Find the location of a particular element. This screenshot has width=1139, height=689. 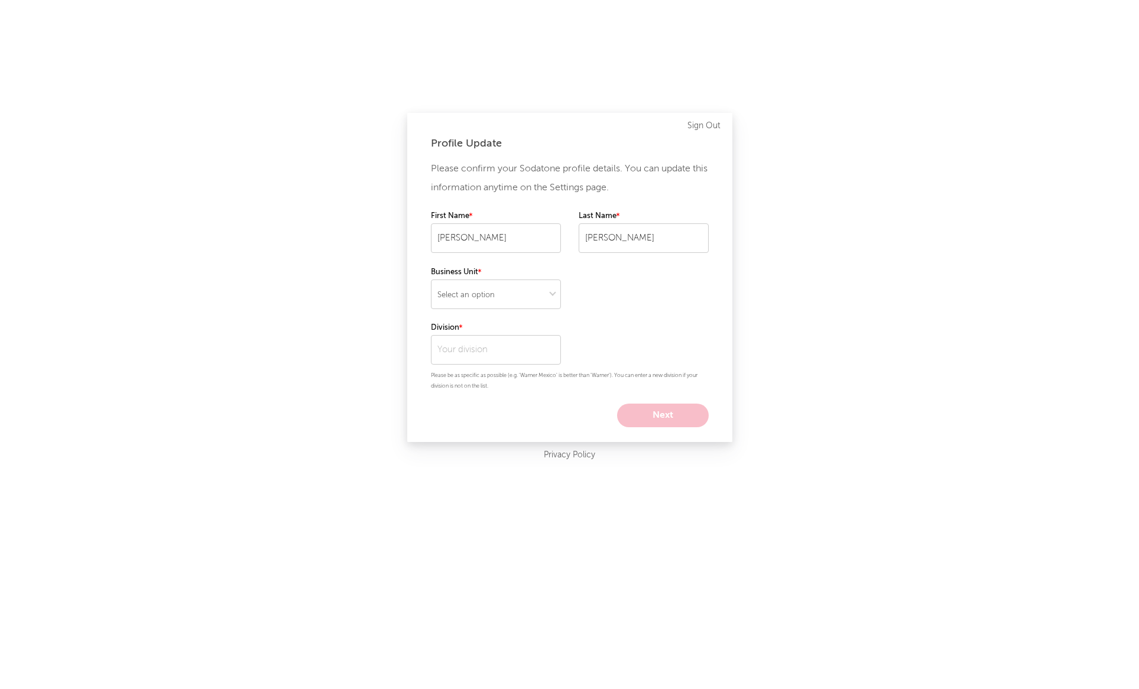

p: Please confirm your Sodatone profile details. You can update this information anytime on the Sett... is located at coordinates (570, 179).